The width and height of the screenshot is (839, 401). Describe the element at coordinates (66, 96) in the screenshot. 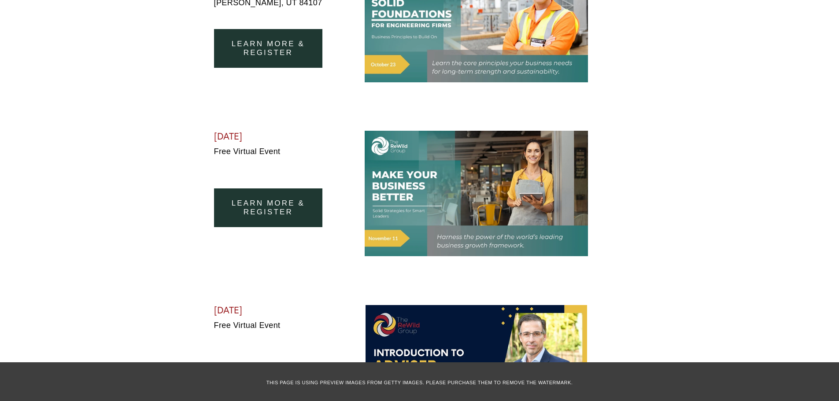

I see `img: Rough Water SEO` at that location.